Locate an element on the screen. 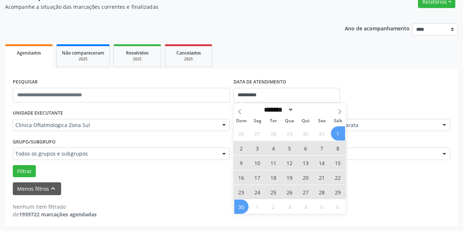  button: Menos filtroskeyboard_arrow_up is located at coordinates (37, 189).